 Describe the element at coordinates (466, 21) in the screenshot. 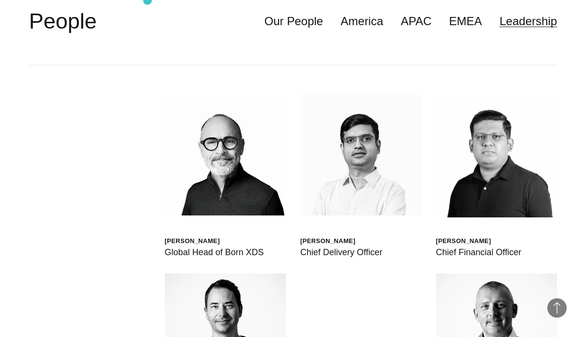

I see `a: EMEA` at that location.